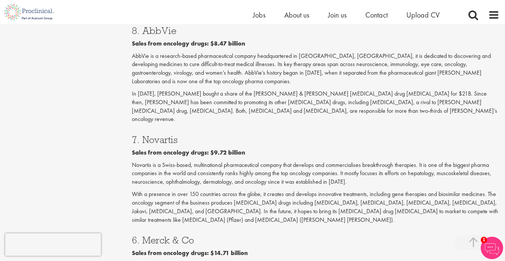 This screenshot has height=261, width=505. I want to click on a: Upload CV, so click(423, 15).